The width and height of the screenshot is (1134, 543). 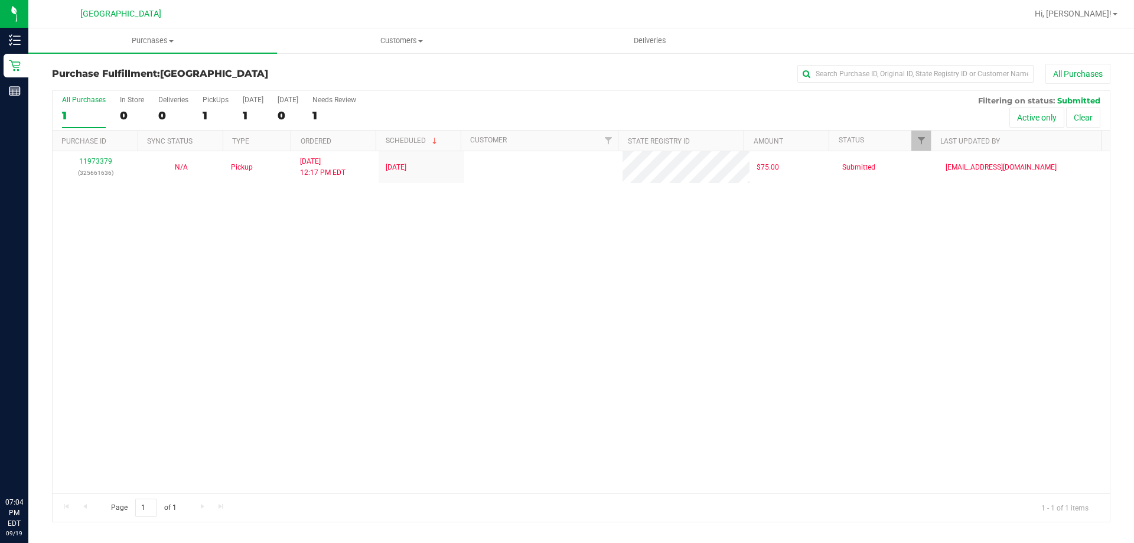 What do you see at coordinates (1078, 74) in the screenshot?
I see `button: All Purchases` at bounding box center [1078, 74].